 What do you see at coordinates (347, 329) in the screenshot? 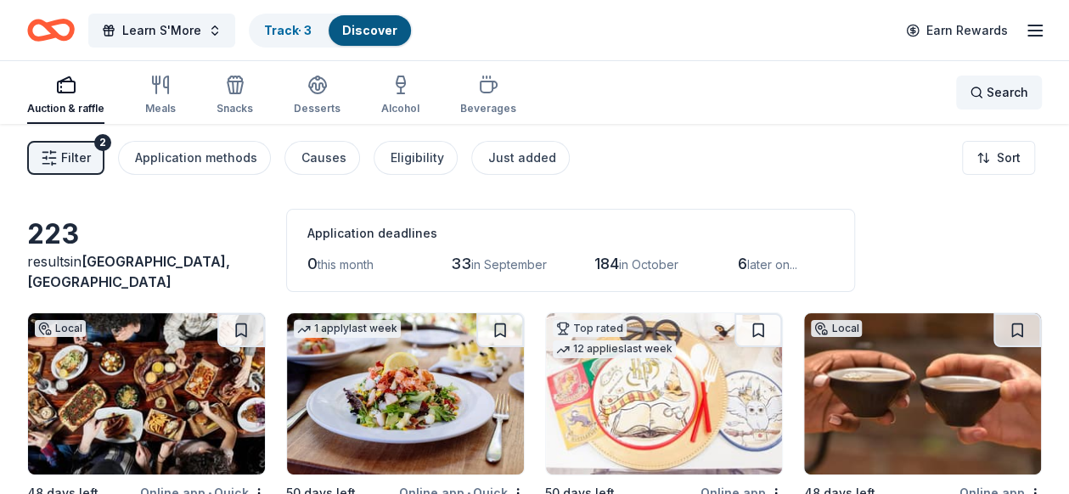
I see `div: 1 apply last week` at bounding box center [347, 329].